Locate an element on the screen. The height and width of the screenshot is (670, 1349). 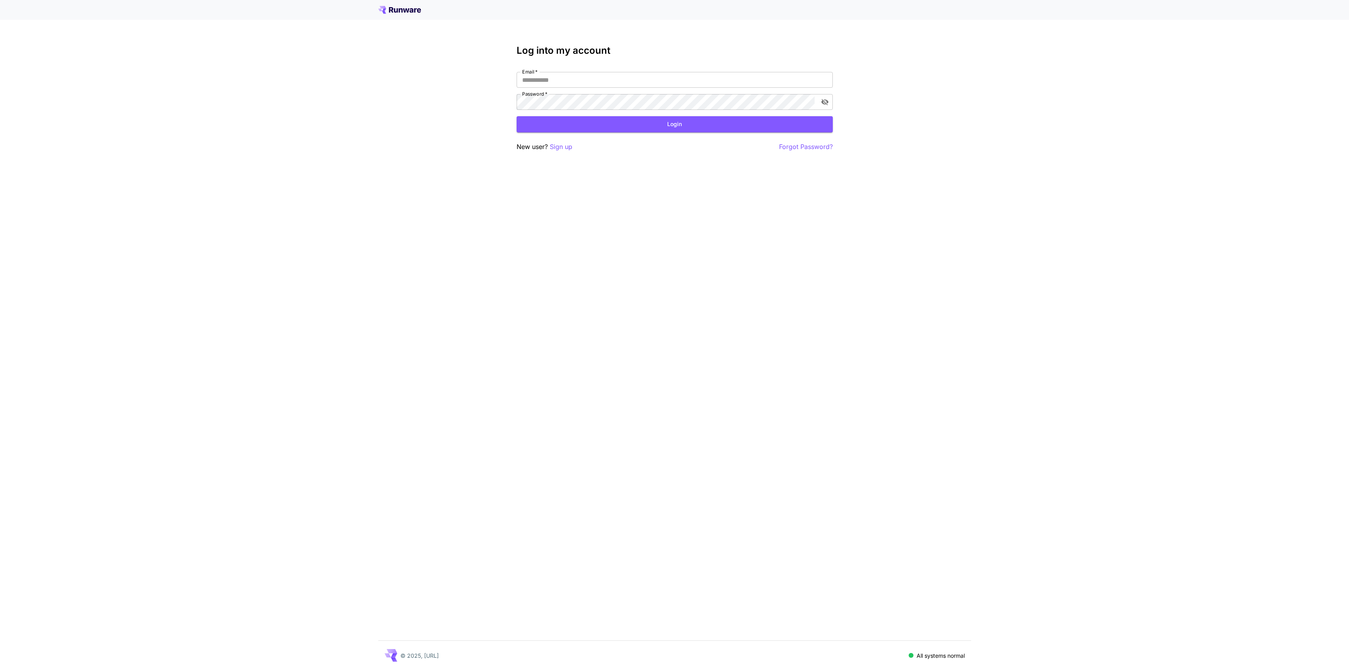
p: New user? is located at coordinates (544, 147).